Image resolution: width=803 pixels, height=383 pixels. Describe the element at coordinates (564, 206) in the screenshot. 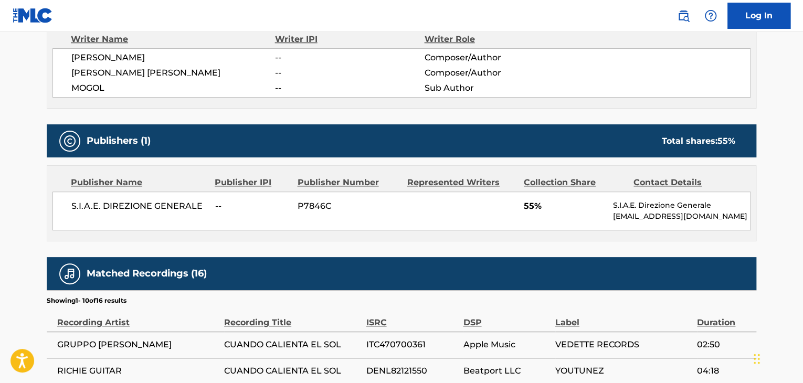

I see `span: 55%` at that location.